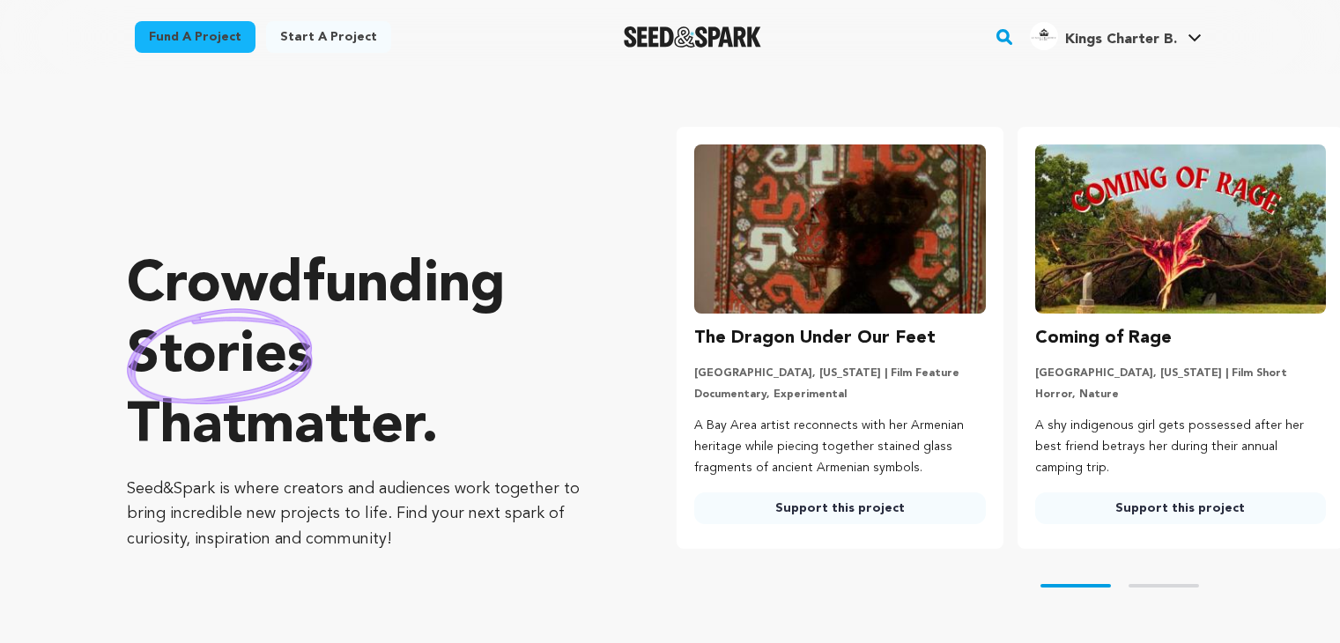 This screenshot has height=643, width=1340. I want to click on p: Documentary, Experimental, so click(840, 395).